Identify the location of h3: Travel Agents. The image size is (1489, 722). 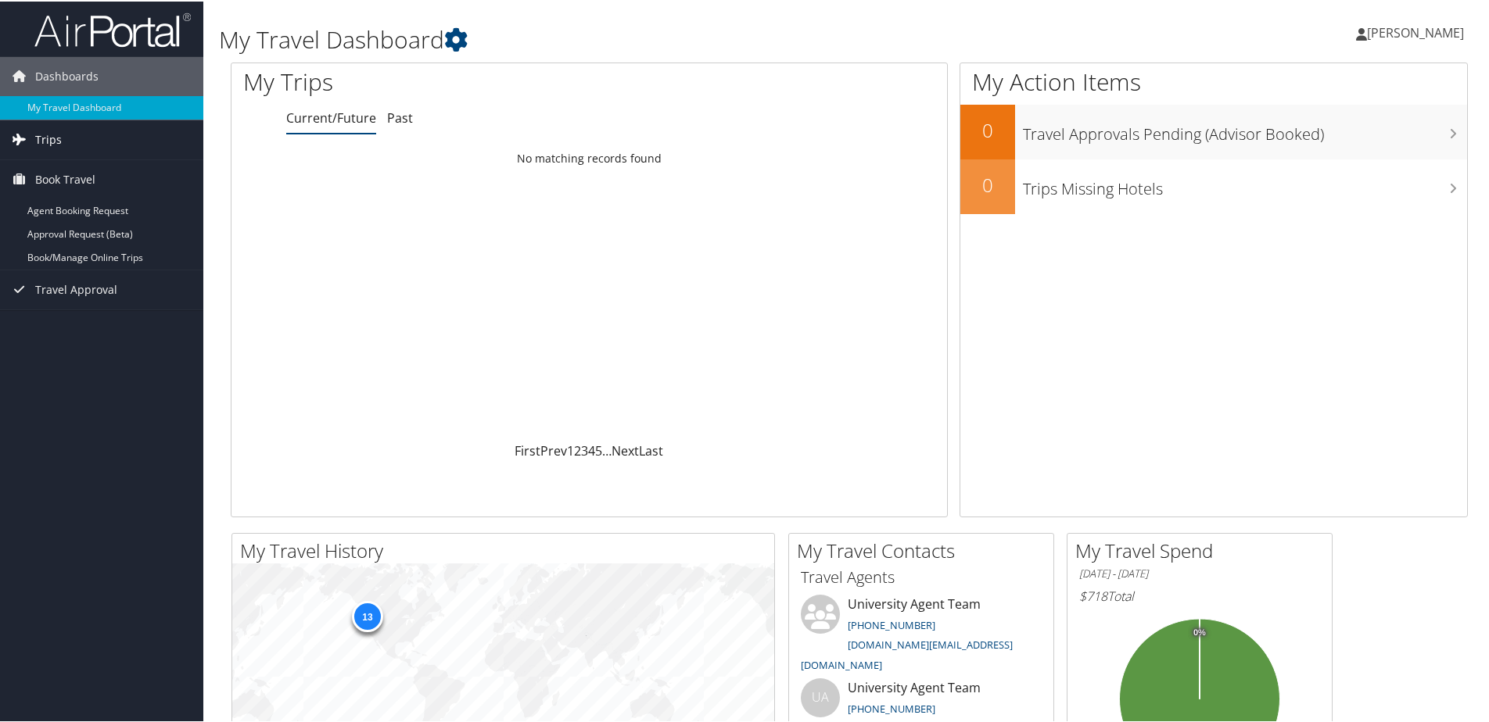
(921, 576).